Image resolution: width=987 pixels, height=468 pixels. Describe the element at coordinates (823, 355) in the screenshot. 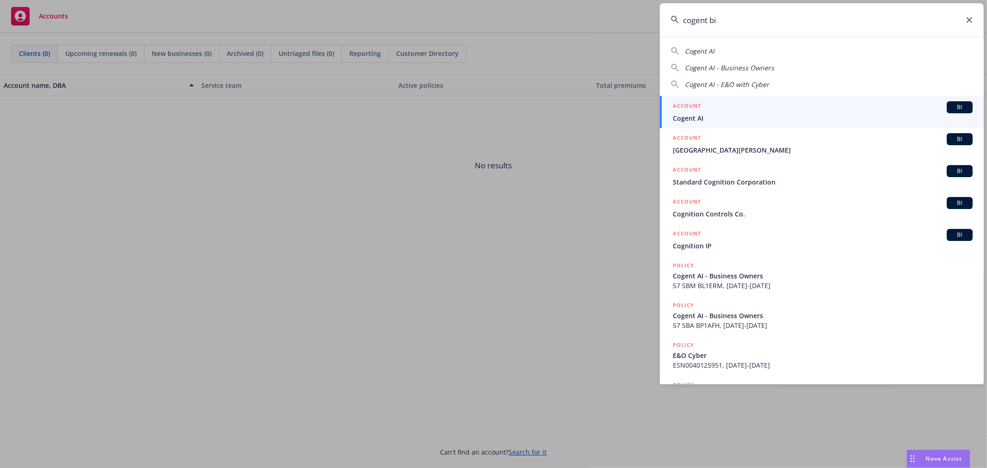

I see `span: E&O Cyber` at that location.